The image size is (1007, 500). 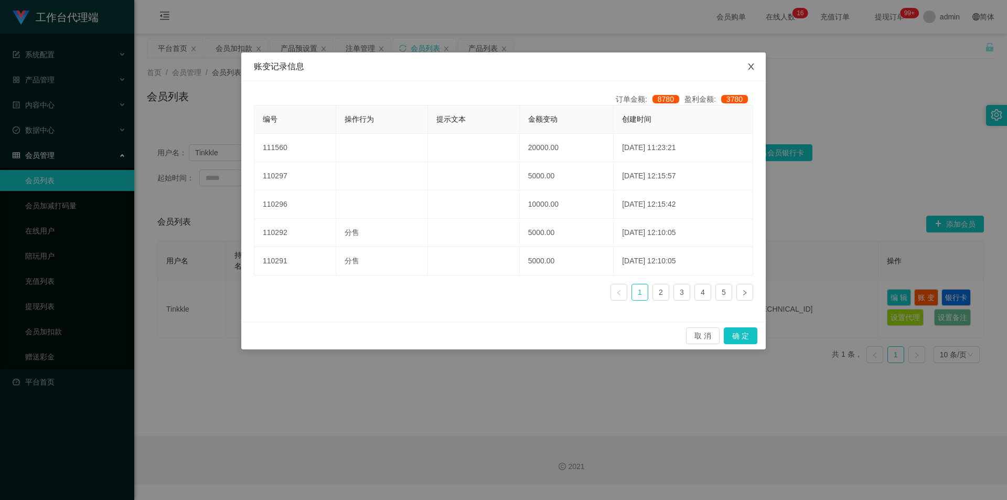 What do you see at coordinates (504, 67) in the screenshot?
I see `div: 账变记录信息` at bounding box center [504, 67].